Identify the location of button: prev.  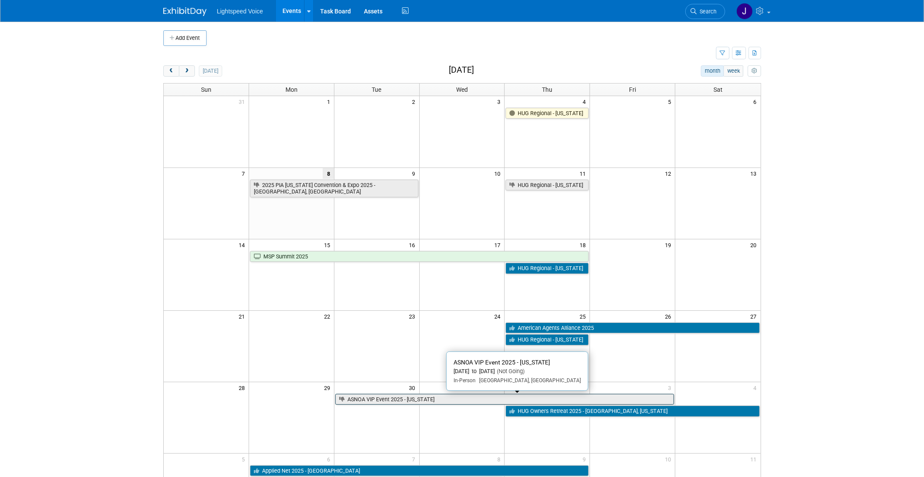
(171, 71).